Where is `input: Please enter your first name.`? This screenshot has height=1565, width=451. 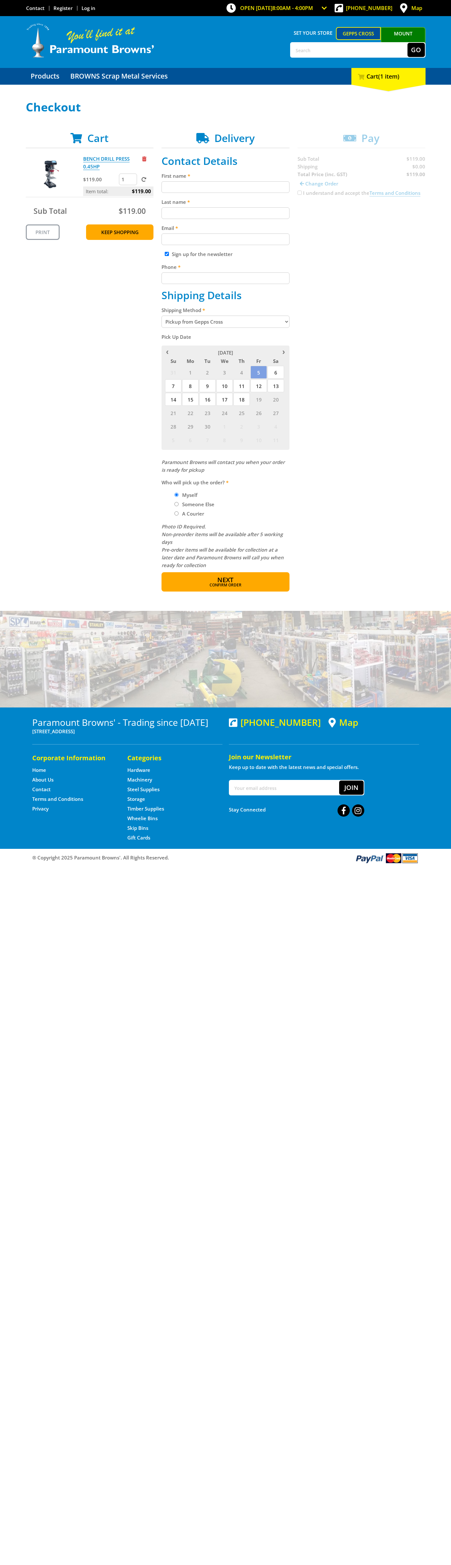 input: Please enter your first name. is located at coordinates (225, 187).